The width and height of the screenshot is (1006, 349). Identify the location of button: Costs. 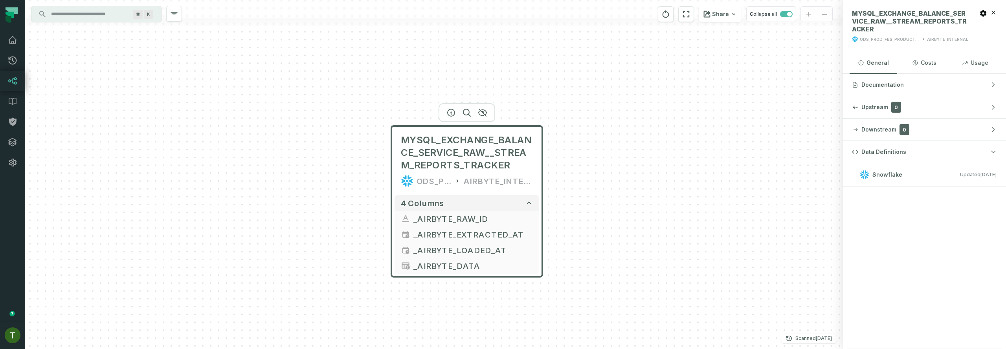
(924, 63).